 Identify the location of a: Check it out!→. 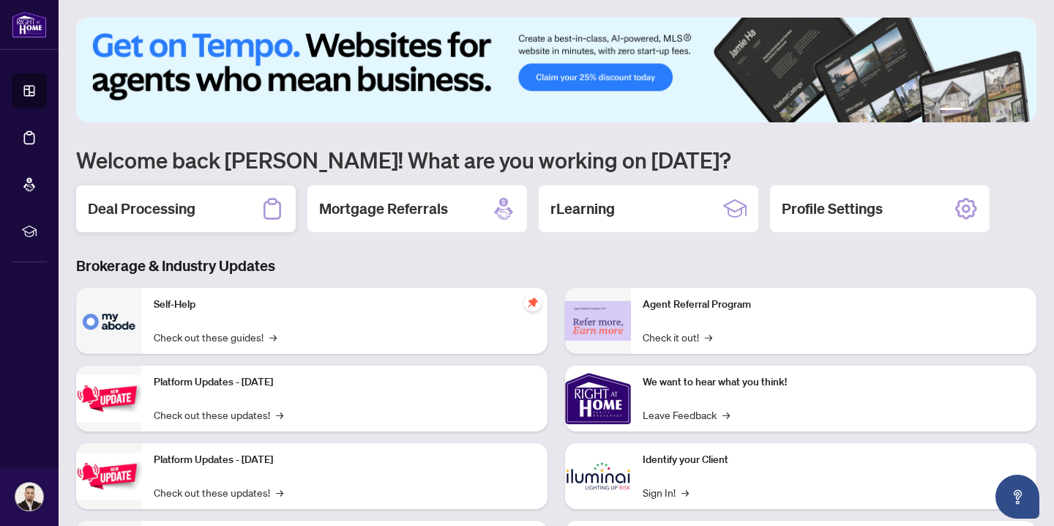
(677, 337).